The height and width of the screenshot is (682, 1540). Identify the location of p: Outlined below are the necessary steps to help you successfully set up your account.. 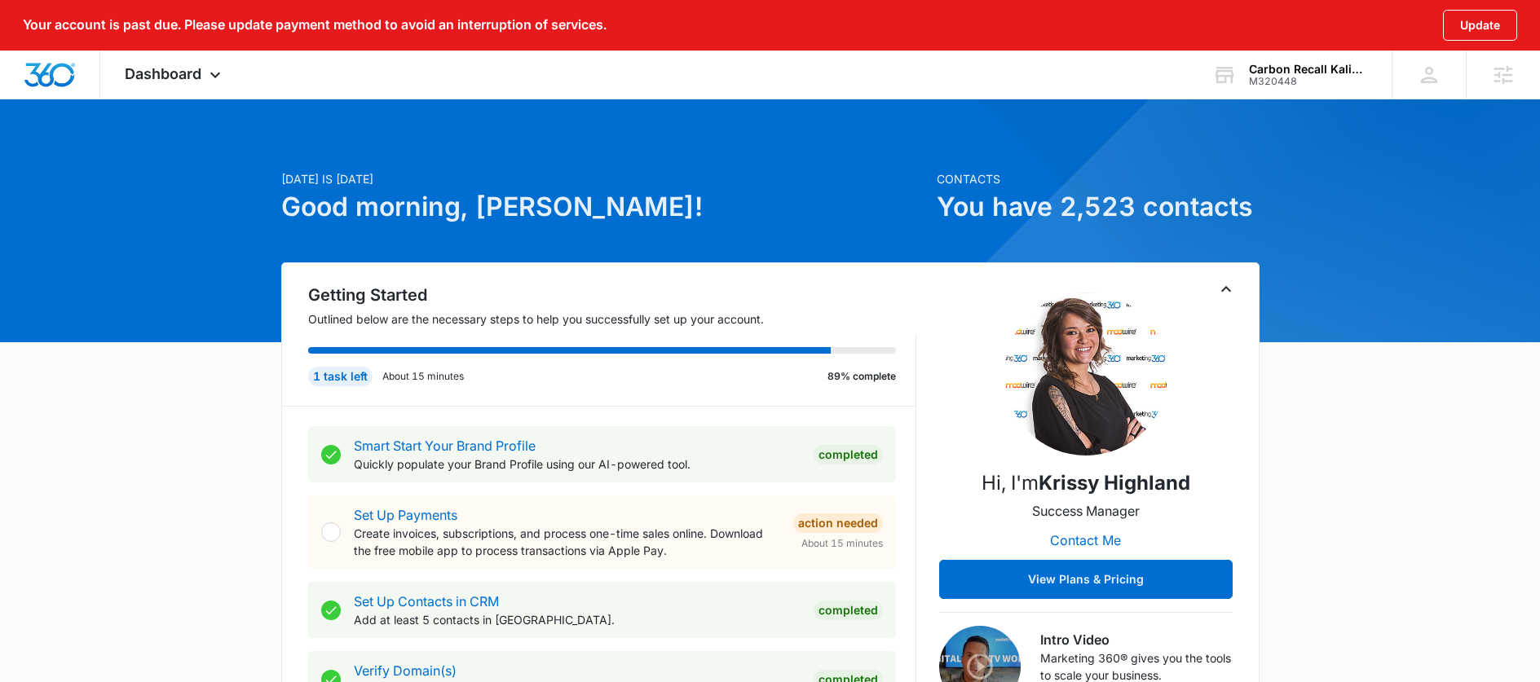
(612, 319).